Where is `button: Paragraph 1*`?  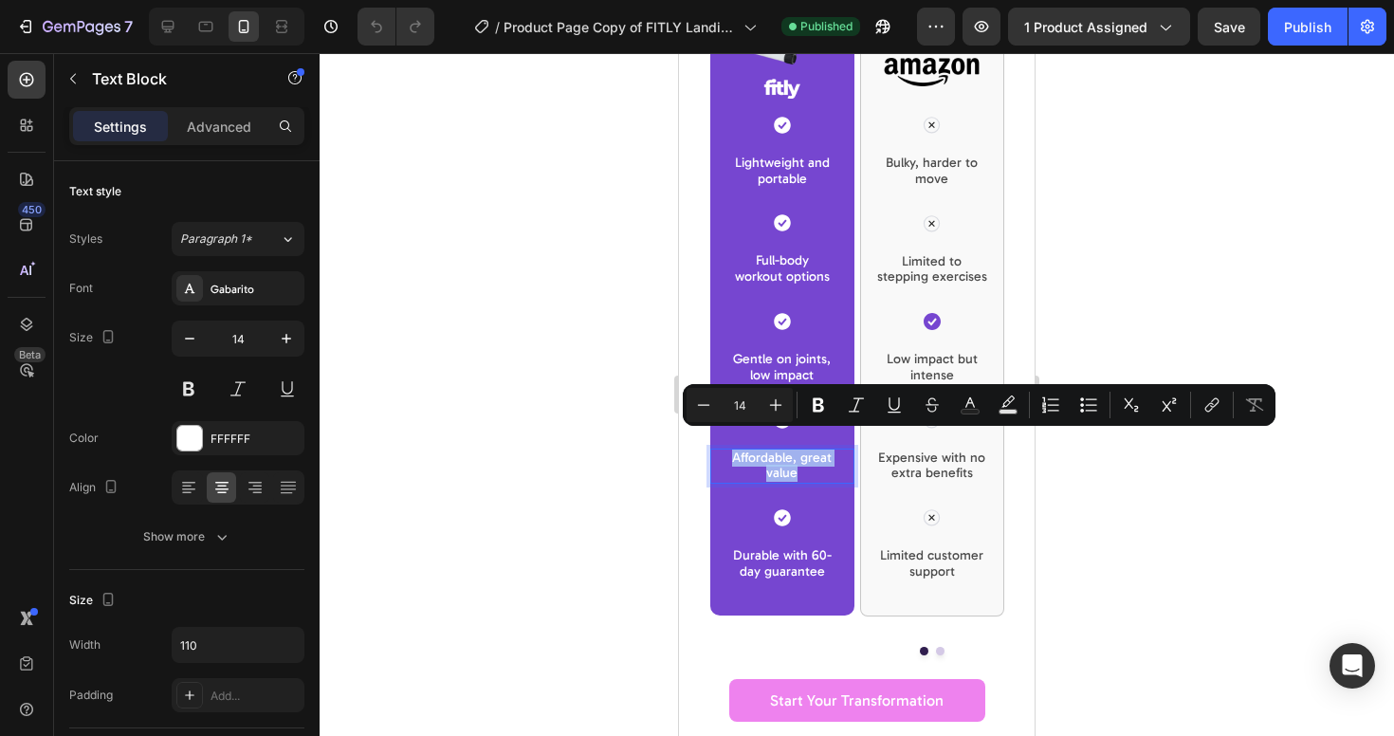 button: Paragraph 1* is located at coordinates (238, 239).